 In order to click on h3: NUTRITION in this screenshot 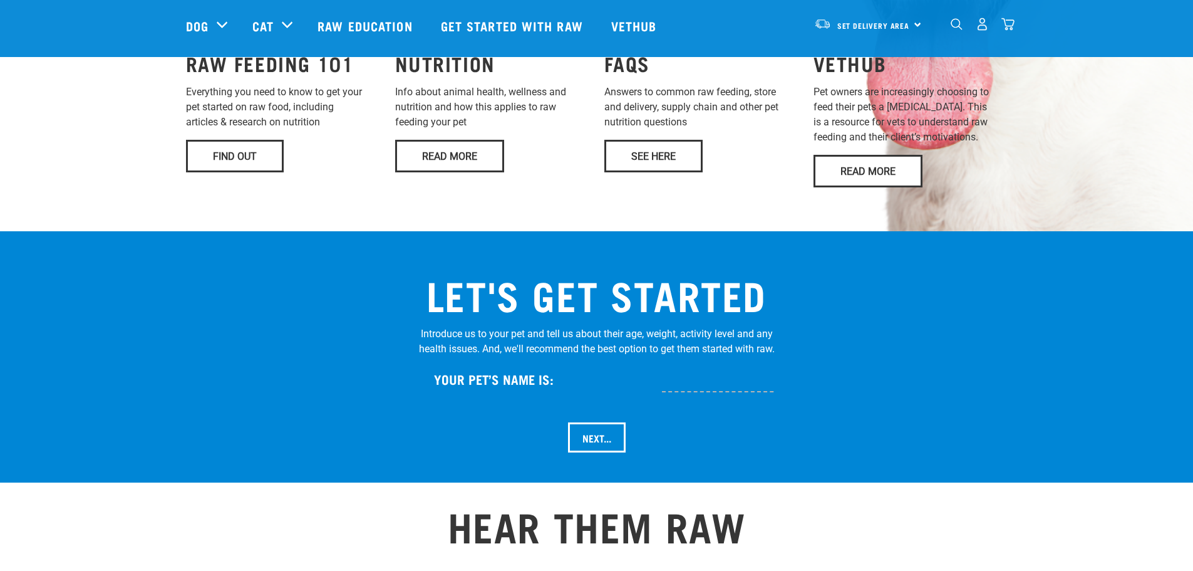, I will do `click(492, 63)`.